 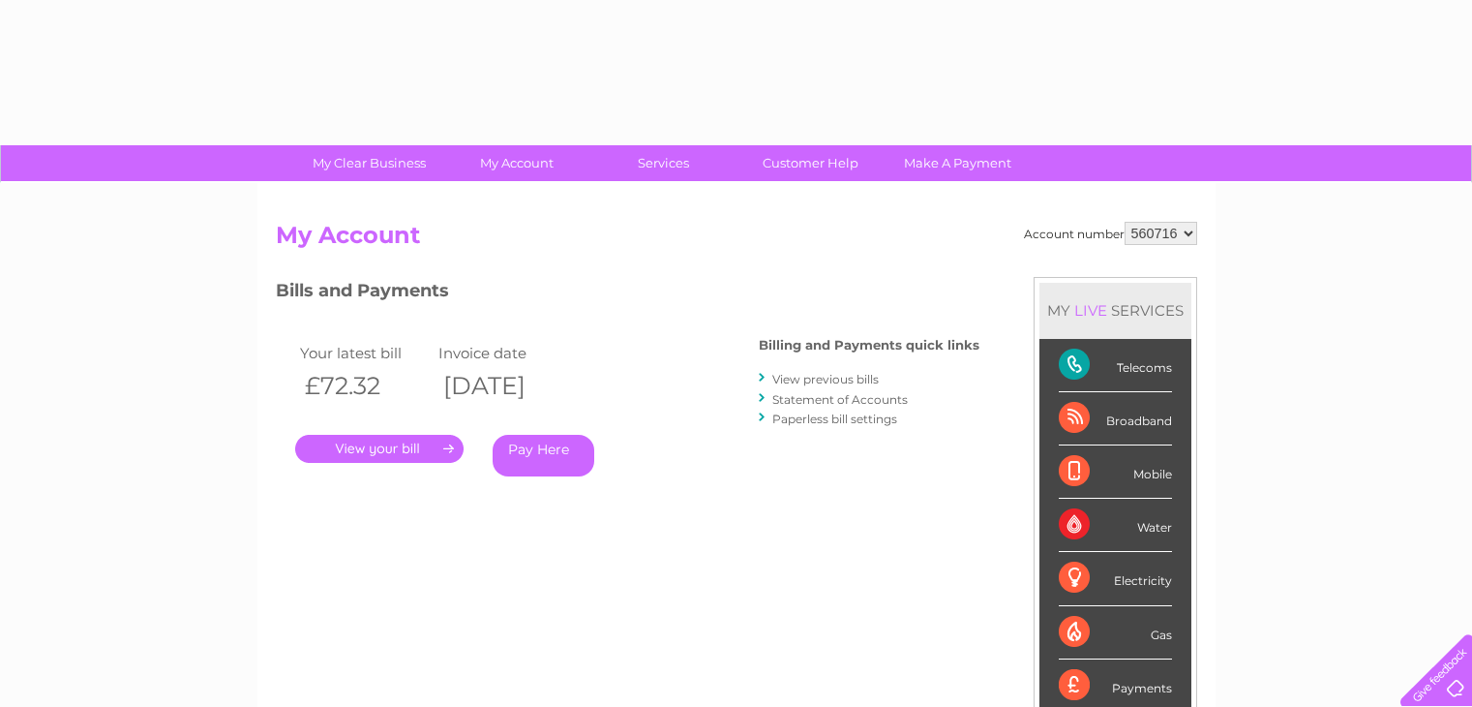 What do you see at coordinates (1115, 632) in the screenshot?
I see `div: Gas` at bounding box center [1115, 632].